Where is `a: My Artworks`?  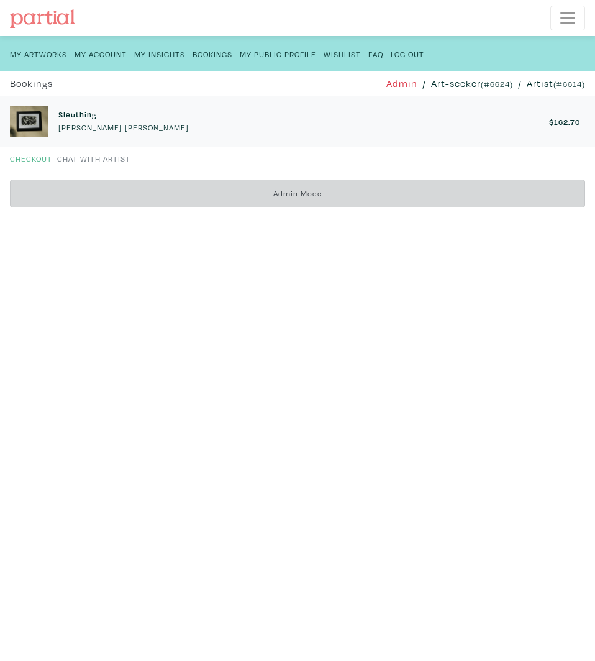 a: My Artworks is located at coordinates (39, 53).